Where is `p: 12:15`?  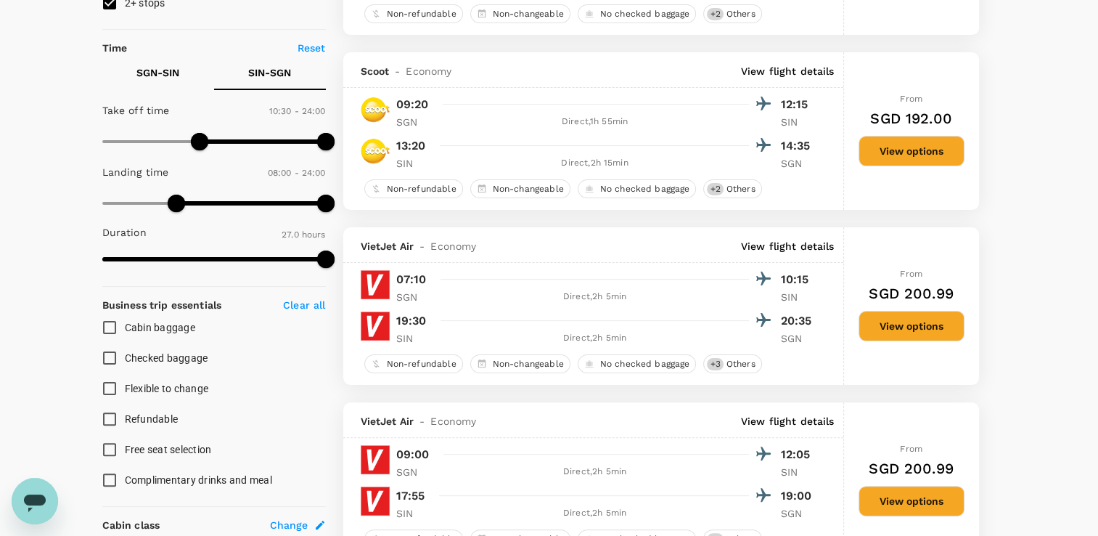
p: 12:15 is located at coordinates (799, 105).